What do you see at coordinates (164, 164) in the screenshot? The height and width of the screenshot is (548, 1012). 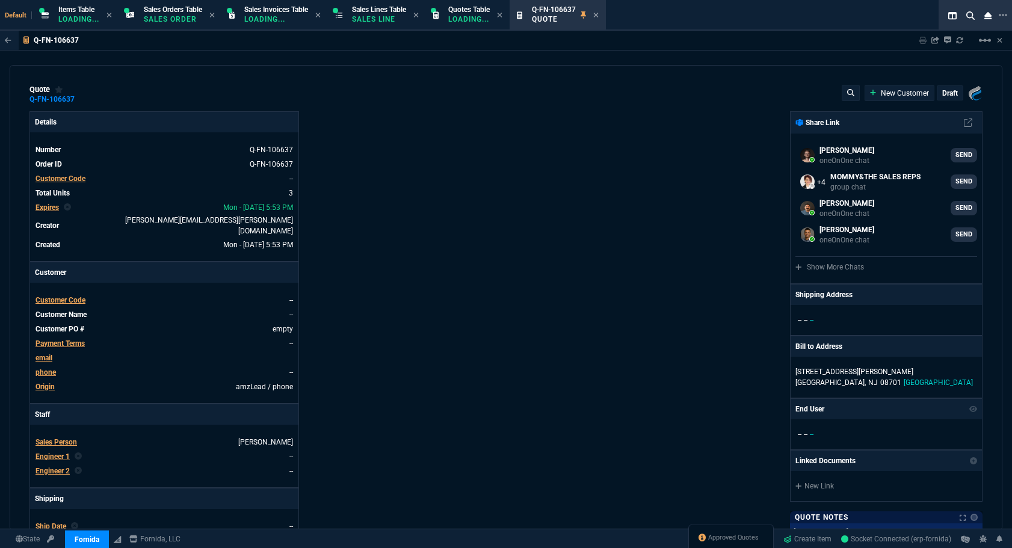 I see `tr: See Marketplace Order` at bounding box center [164, 164].